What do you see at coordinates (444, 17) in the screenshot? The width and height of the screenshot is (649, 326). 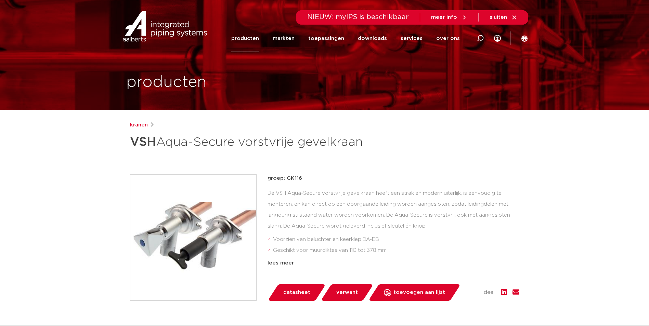 I see `span: meer info` at bounding box center [444, 17].